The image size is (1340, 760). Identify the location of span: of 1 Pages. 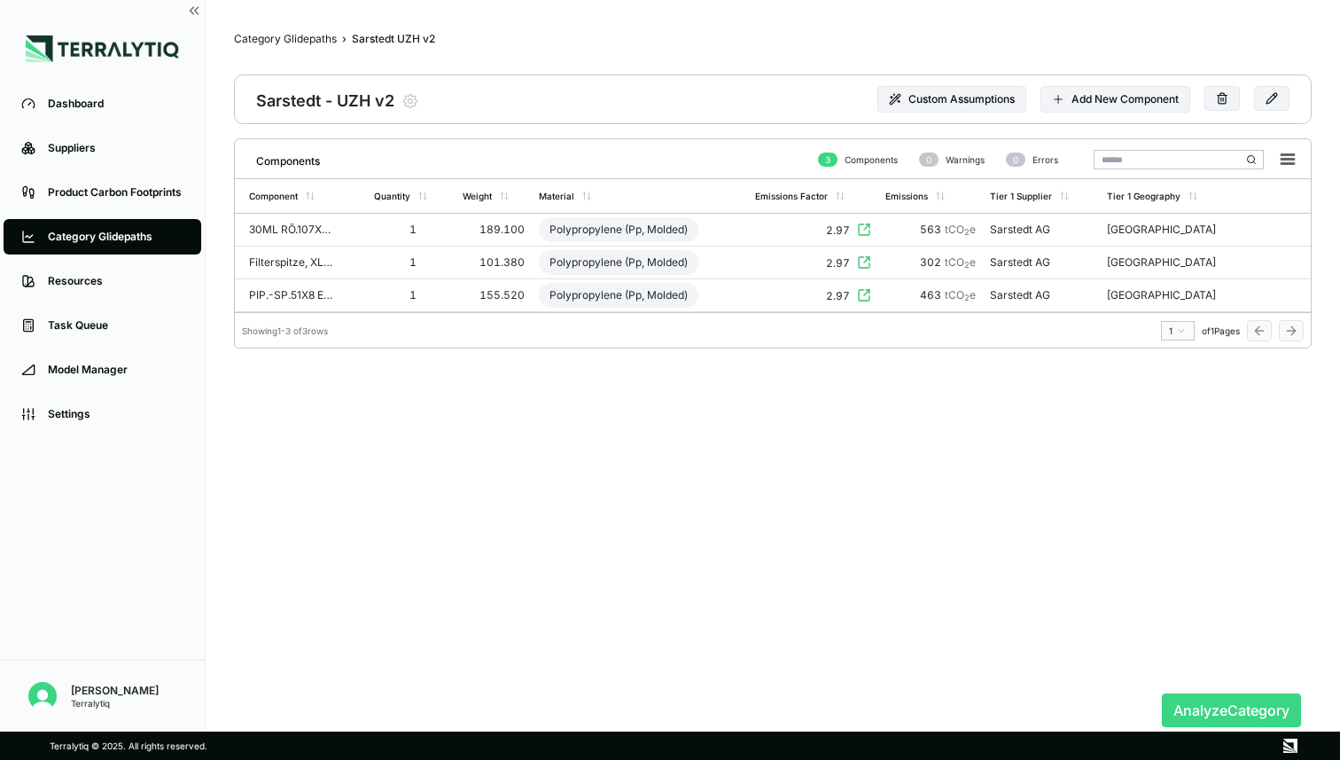
(1220, 331).